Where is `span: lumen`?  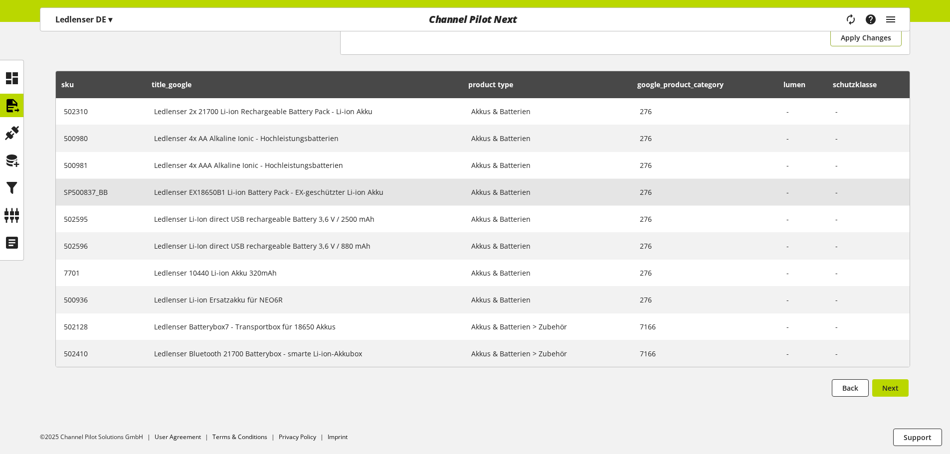 span: lumen is located at coordinates (794, 84).